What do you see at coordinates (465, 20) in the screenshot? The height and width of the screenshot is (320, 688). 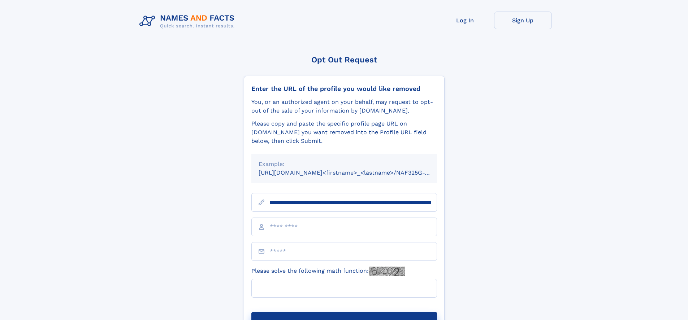 I see `a: Log In` at bounding box center [465, 20].